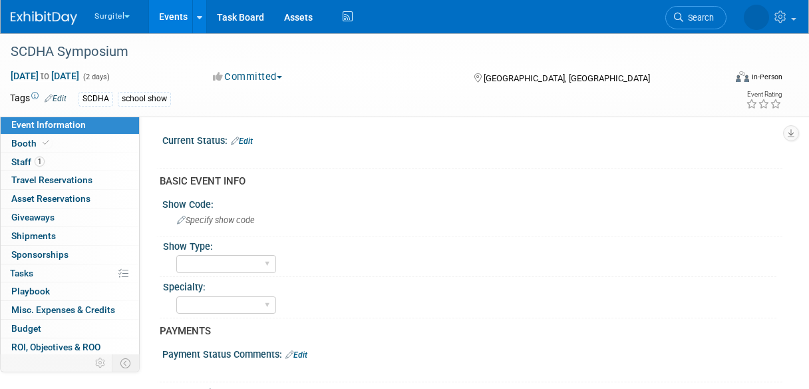  Describe the element at coordinates (31, 143) in the screenshot. I see `span: Booth` at that location.